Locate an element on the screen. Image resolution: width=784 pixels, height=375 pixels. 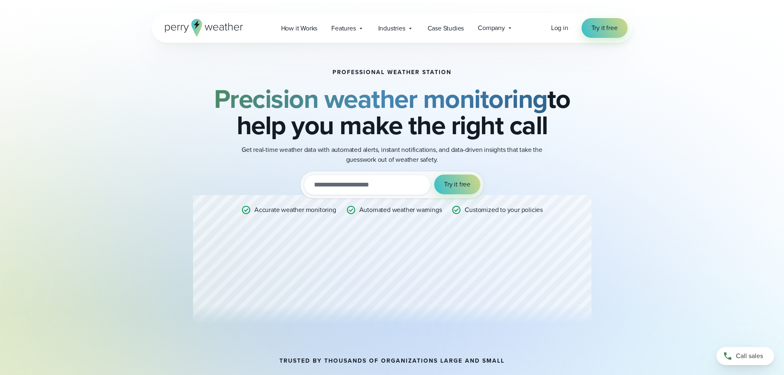
button: Try it free is located at coordinates (457, 184).